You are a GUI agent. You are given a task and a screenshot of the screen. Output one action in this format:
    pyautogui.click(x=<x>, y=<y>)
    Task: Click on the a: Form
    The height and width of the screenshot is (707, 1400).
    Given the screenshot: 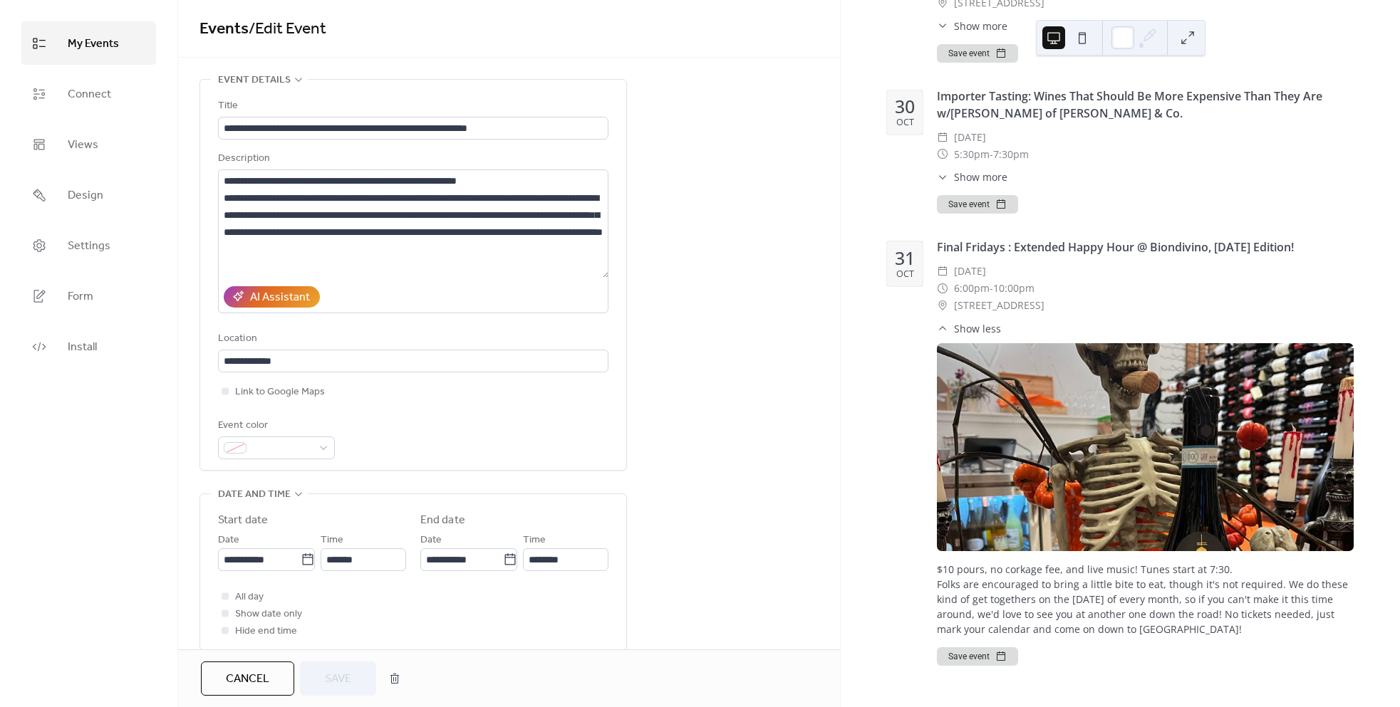 What is the action you would take?
    pyautogui.click(x=88, y=296)
    